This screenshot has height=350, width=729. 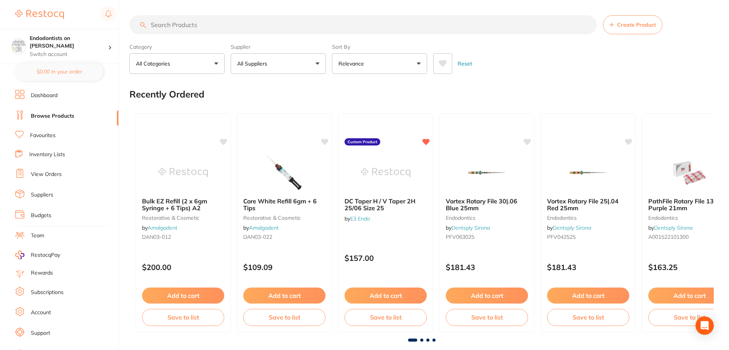 I want to click on a: Suppliers, so click(x=42, y=195).